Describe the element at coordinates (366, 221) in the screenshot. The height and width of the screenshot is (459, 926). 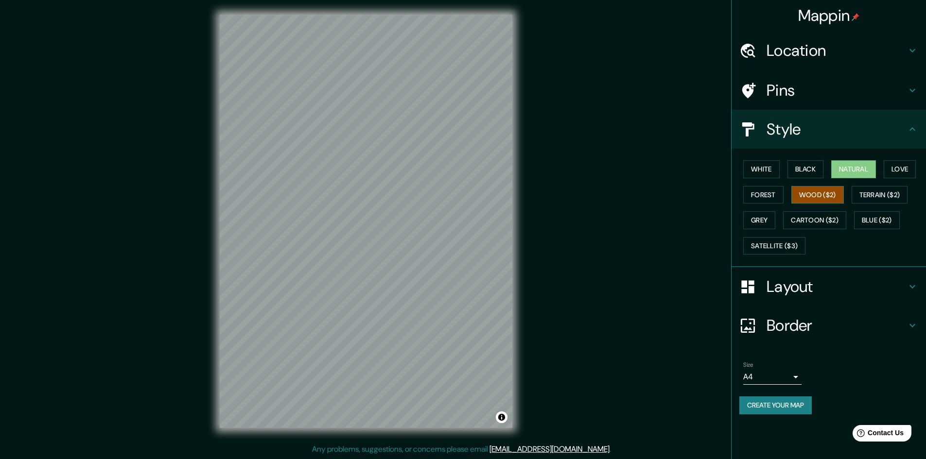
I see `canvas: Map` at that location.